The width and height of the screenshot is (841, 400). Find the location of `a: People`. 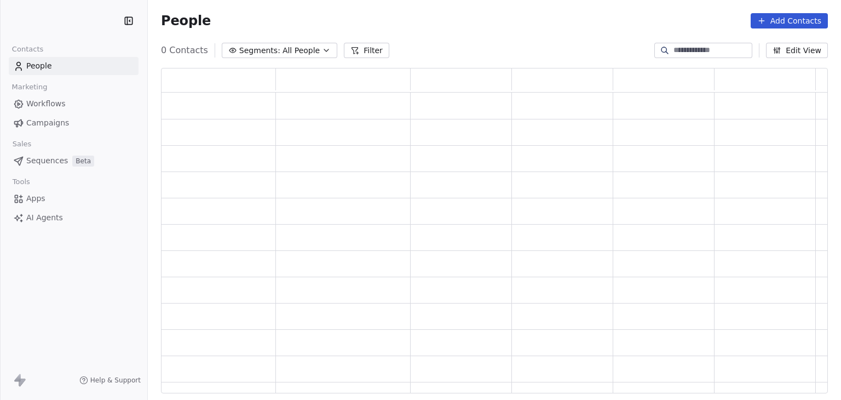

a: People is located at coordinates (73, 66).